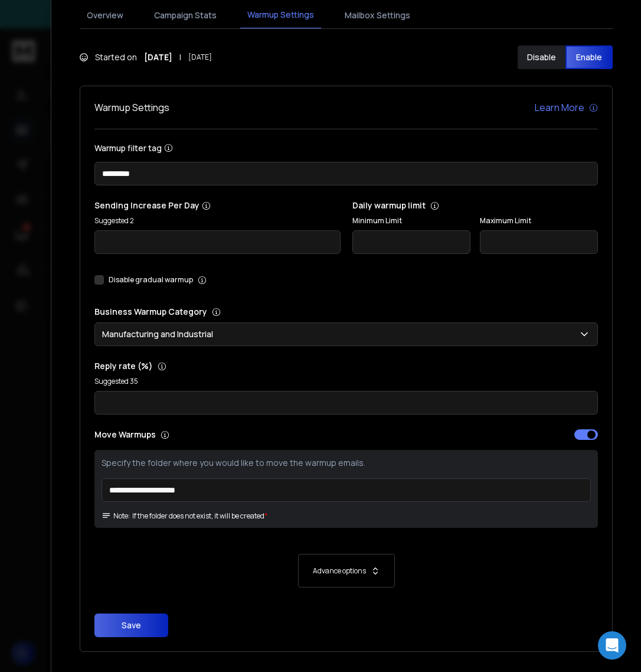  What do you see at coordinates (566, 107) in the screenshot?
I see `a: Learn More` at bounding box center [566, 107].